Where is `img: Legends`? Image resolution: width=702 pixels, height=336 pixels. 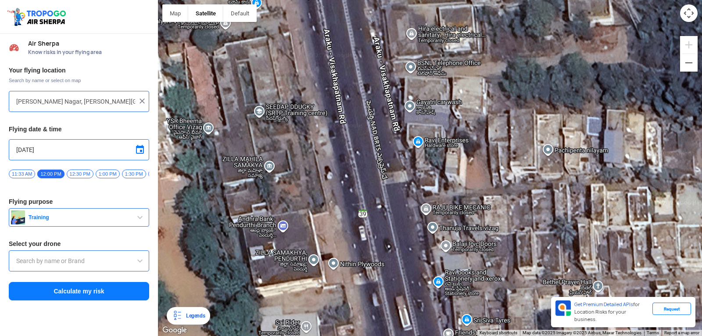 img: Legends is located at coordinates (177, 316).